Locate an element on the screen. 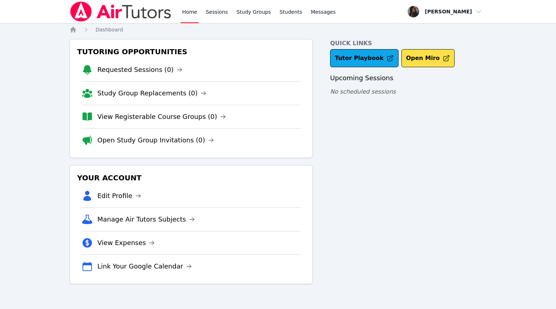 Image resolution: width=556 pixels, height=309 pixels. a: View Expenses is located at coordinates (126, 243).